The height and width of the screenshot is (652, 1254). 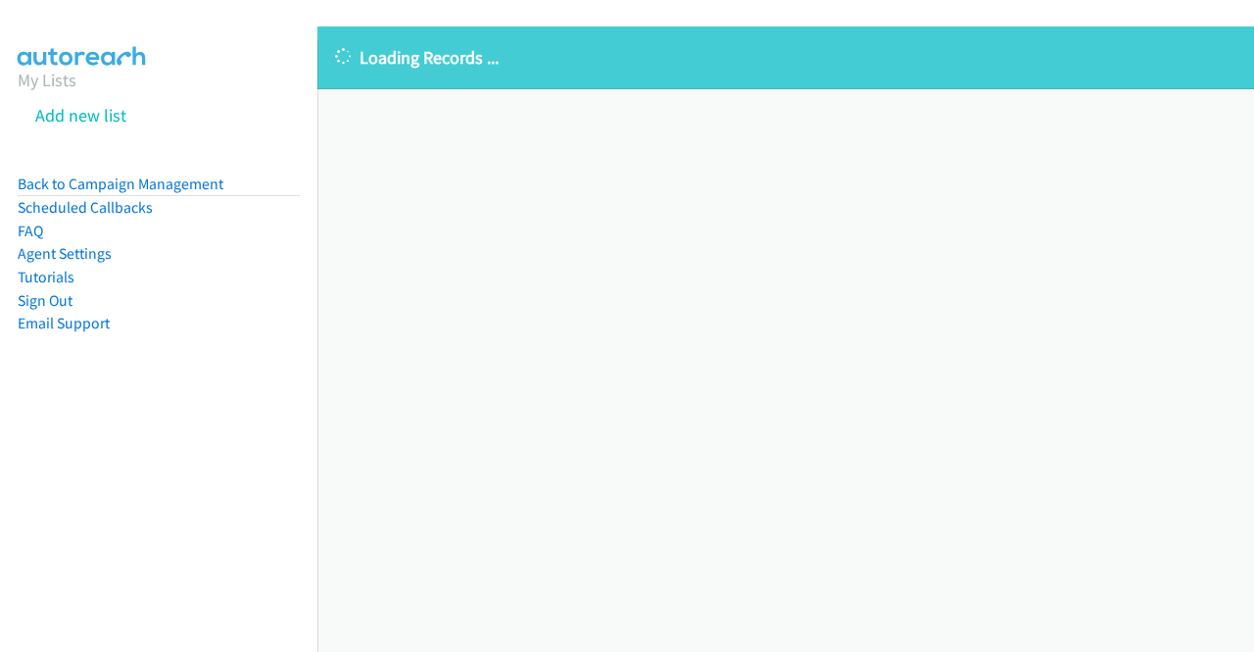 I want to click on p: Loading Records ..., so click(x=786, y=57).